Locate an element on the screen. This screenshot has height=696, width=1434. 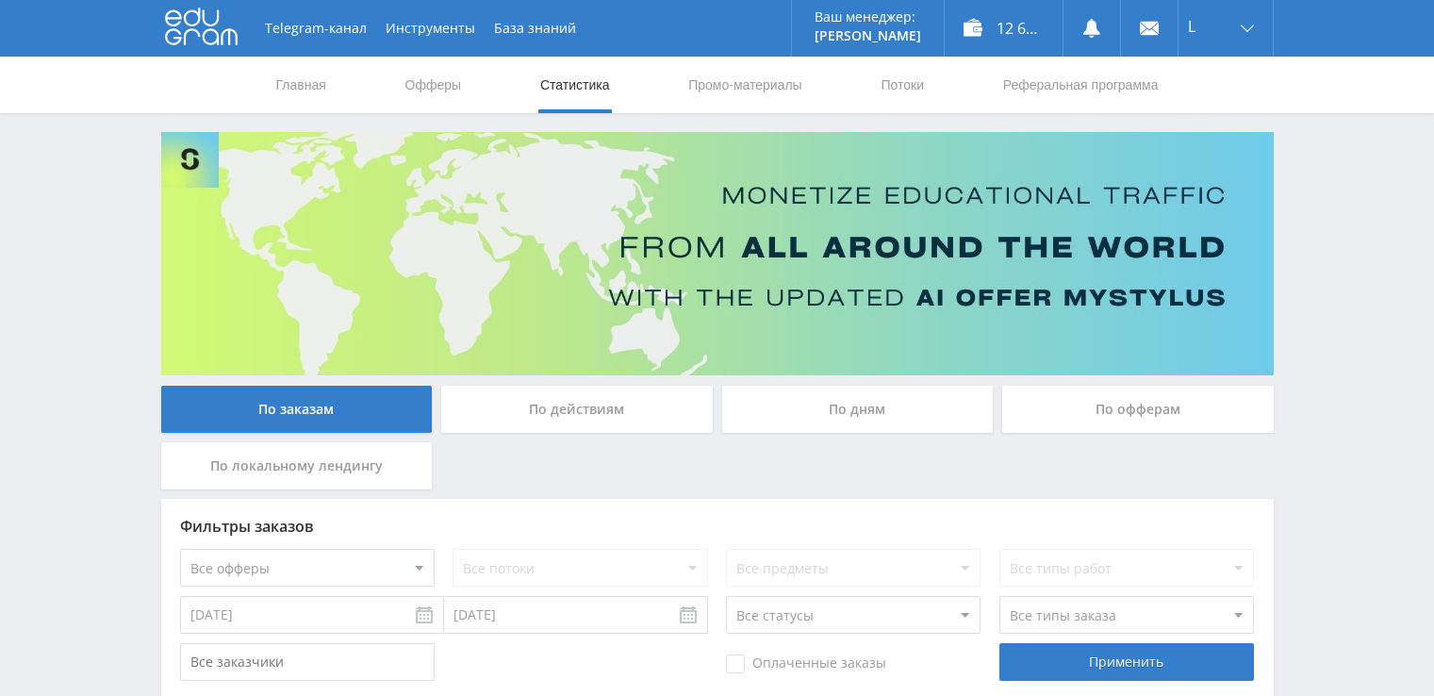
div: Фильтры заказов is located at coordinates (717, 526).